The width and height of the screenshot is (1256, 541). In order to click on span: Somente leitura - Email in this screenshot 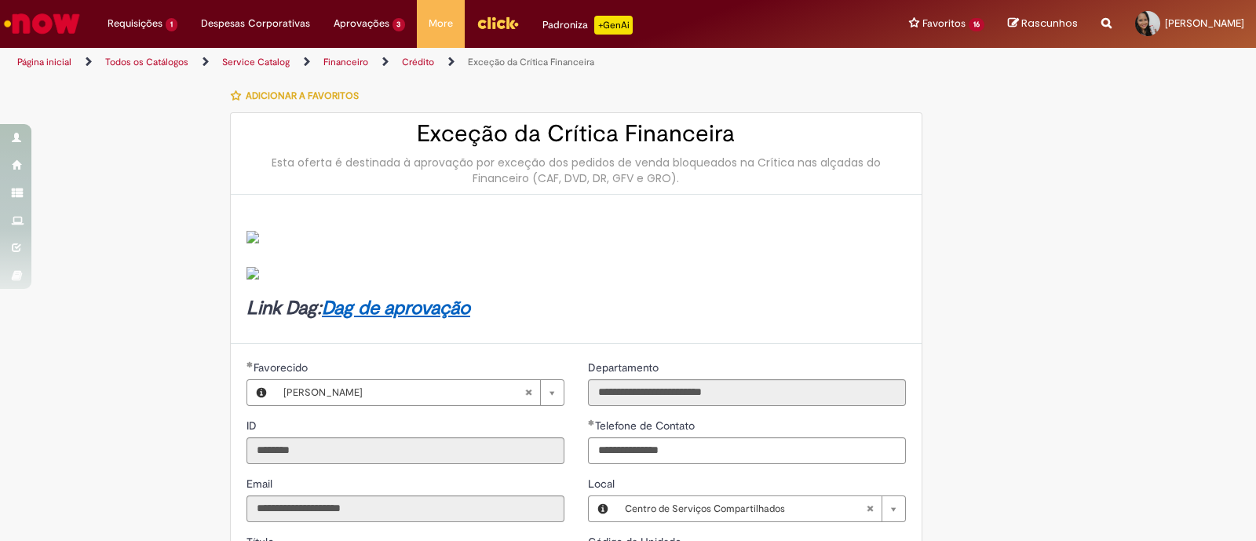, I will do `click(261, 483)`.